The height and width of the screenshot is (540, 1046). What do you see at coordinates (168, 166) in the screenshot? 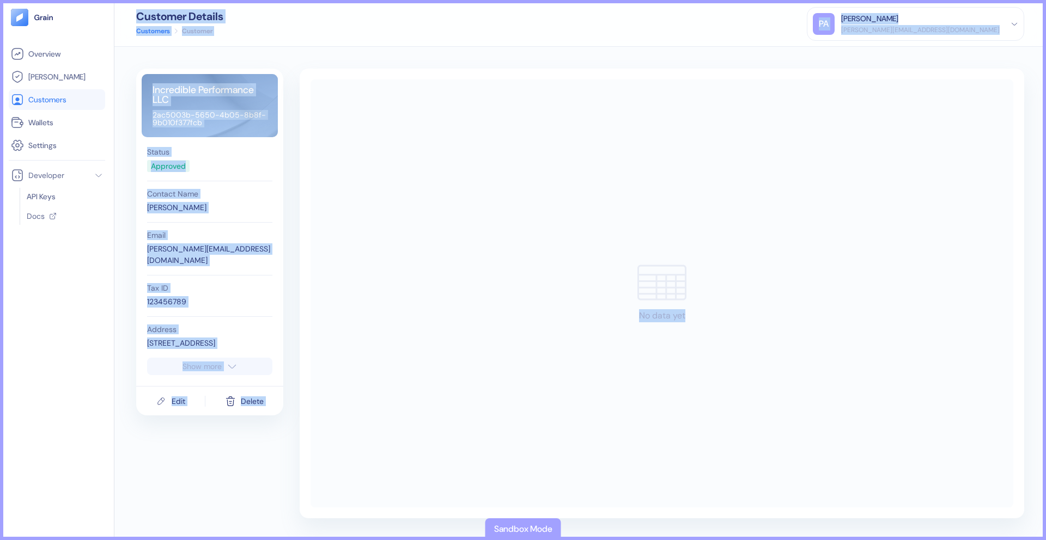
I see `div: Approved` at bounding box center [168, 166].